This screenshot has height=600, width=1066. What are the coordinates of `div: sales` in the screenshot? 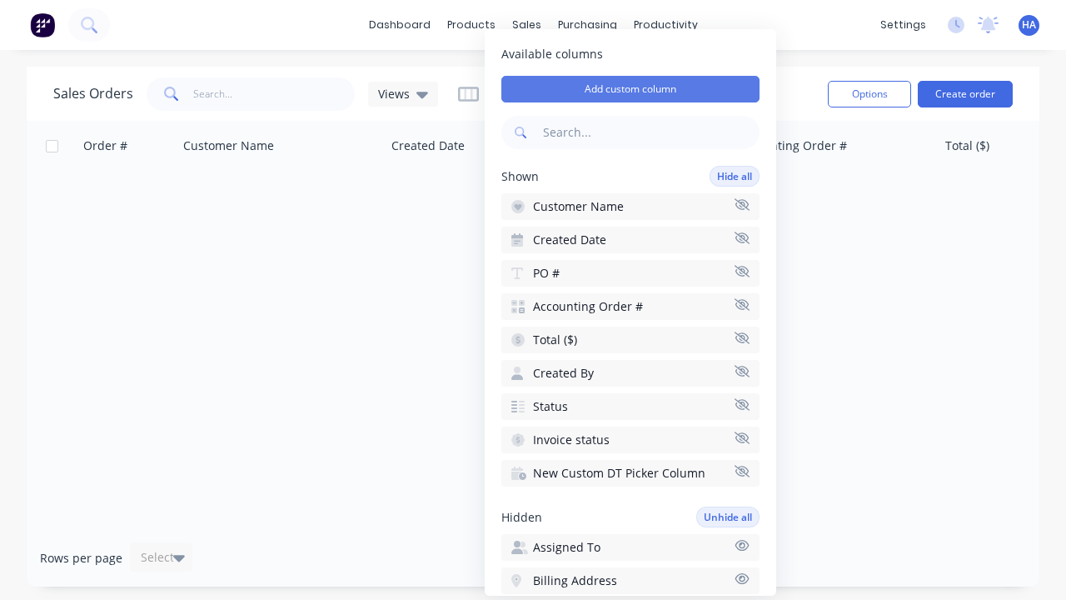 It's located at (526, 25).